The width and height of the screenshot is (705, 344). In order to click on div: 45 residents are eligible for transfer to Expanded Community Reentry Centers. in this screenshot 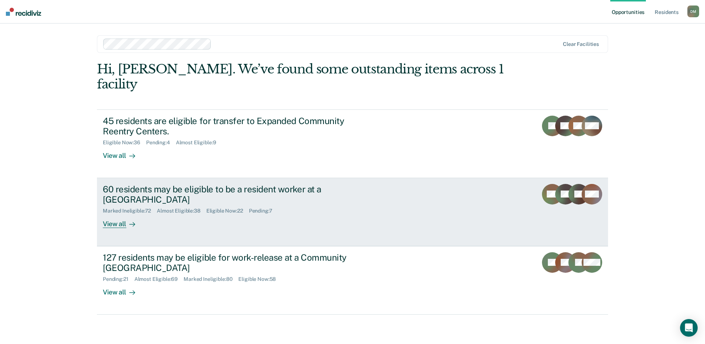, I will do `click(232, 126)`.